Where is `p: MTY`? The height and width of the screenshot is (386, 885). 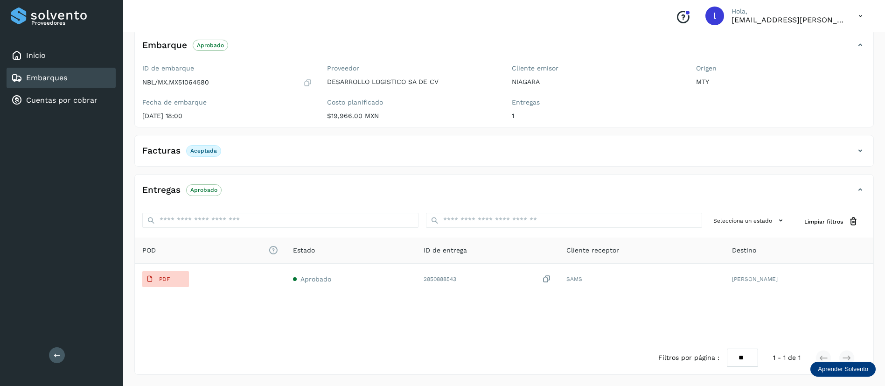 p: MTY is located at coordinates (781, 82).